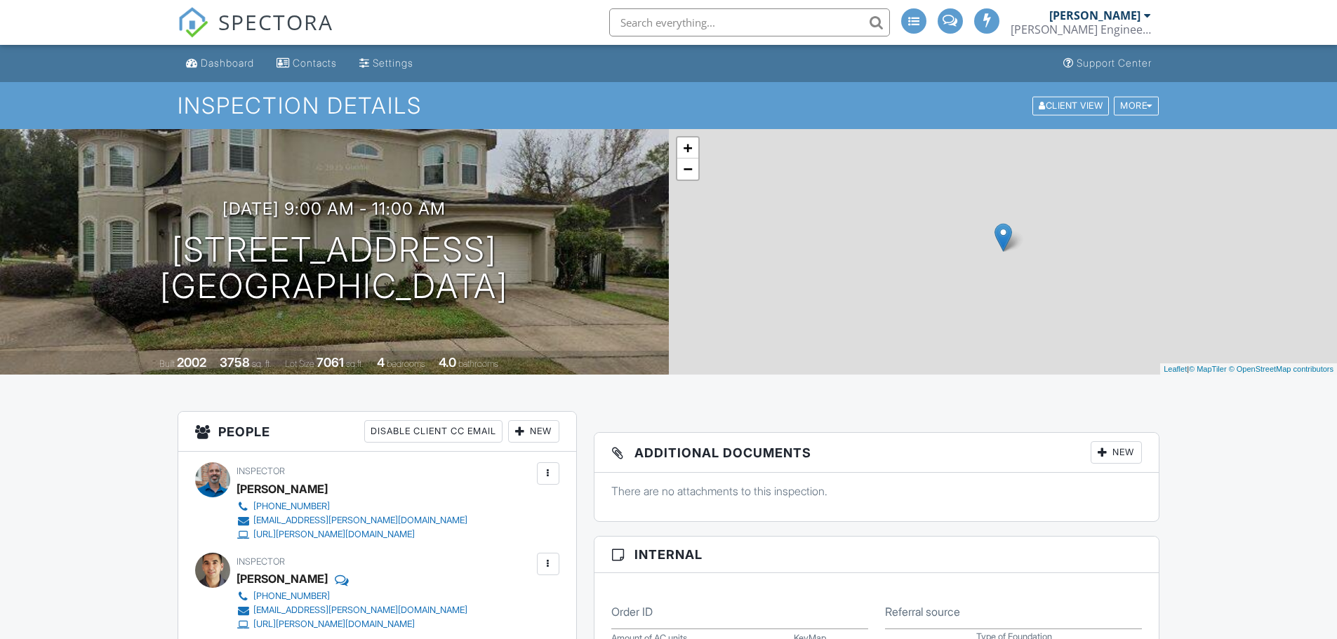  Describe the element at coordinates (1072, 105) in the screenshot. I see `a: Client View` at that location.